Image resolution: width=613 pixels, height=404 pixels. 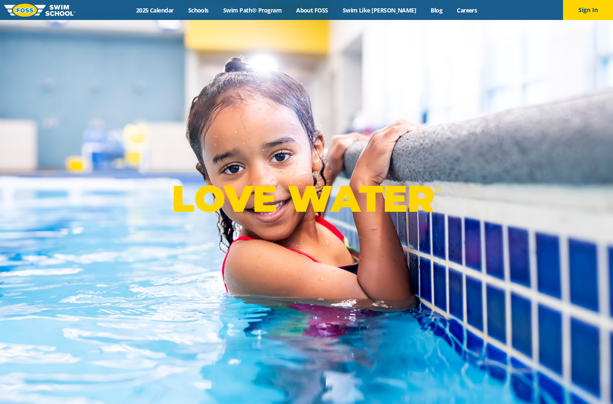 I want to click on a: 2025 Calendar, so click(x=154, y=10).